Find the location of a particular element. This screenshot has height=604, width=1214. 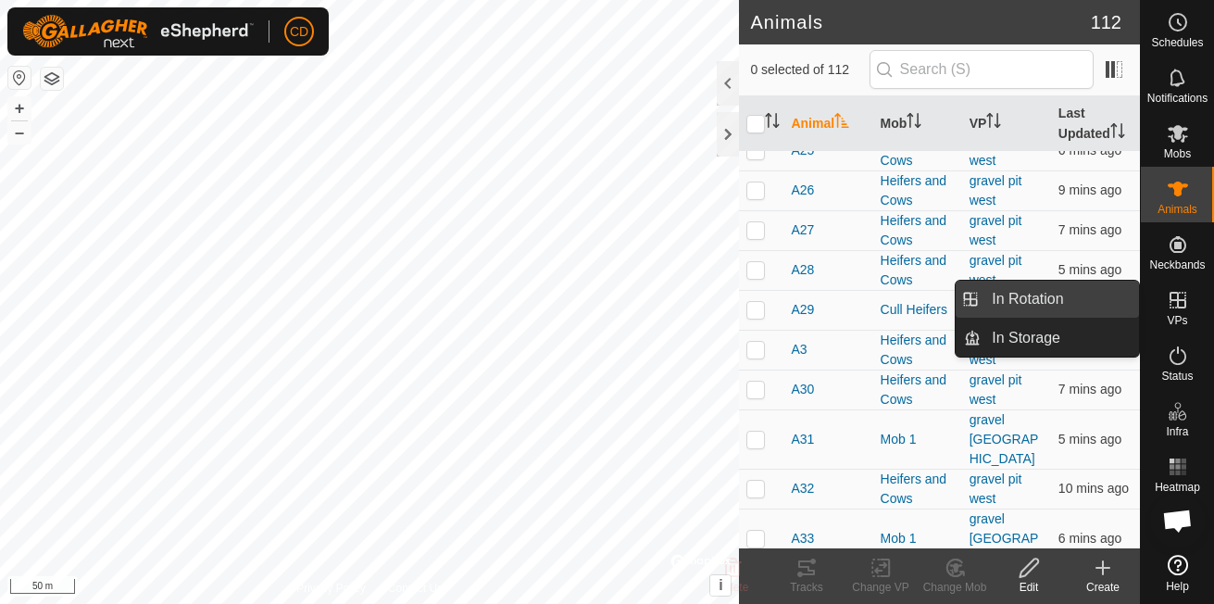

input: Search (S) is located at coordinates (981, 69).